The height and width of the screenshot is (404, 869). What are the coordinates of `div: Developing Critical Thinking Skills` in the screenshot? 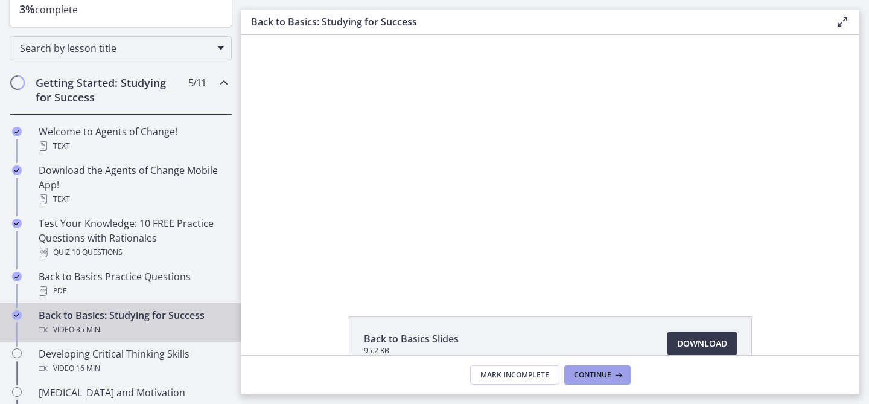 It's located at (133, 361).